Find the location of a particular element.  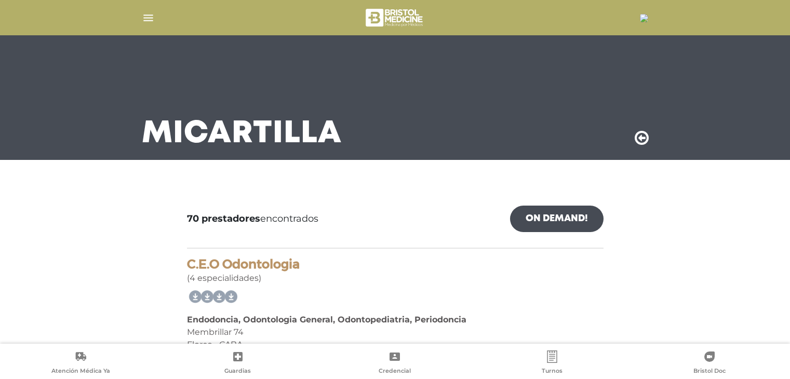

img: bristol-medicine-blanco.png is located at coordinates (395, 18).